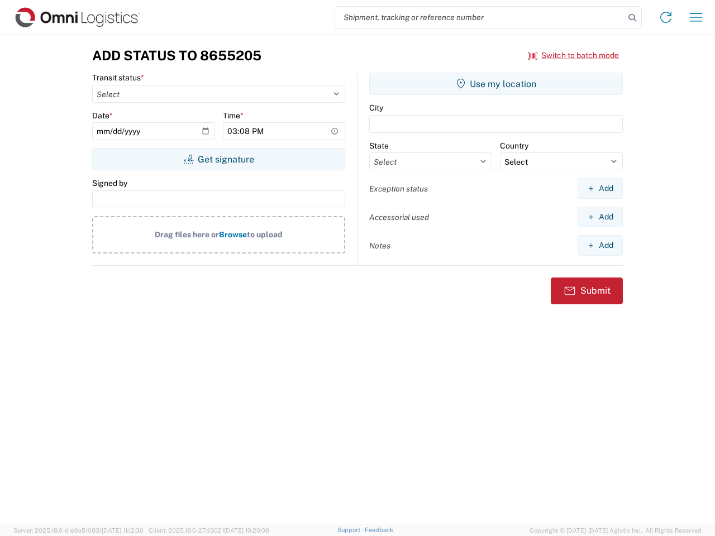 This screenshot has width=715, height=536. I want to click on h3: Add Status to 8655205, so click(177, 55).